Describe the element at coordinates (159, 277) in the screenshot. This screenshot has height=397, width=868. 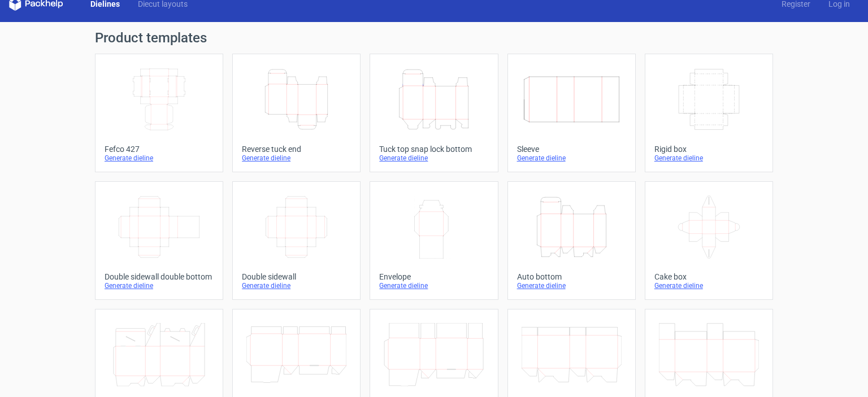
I see `div: Double sidewall double bottom` at that location.